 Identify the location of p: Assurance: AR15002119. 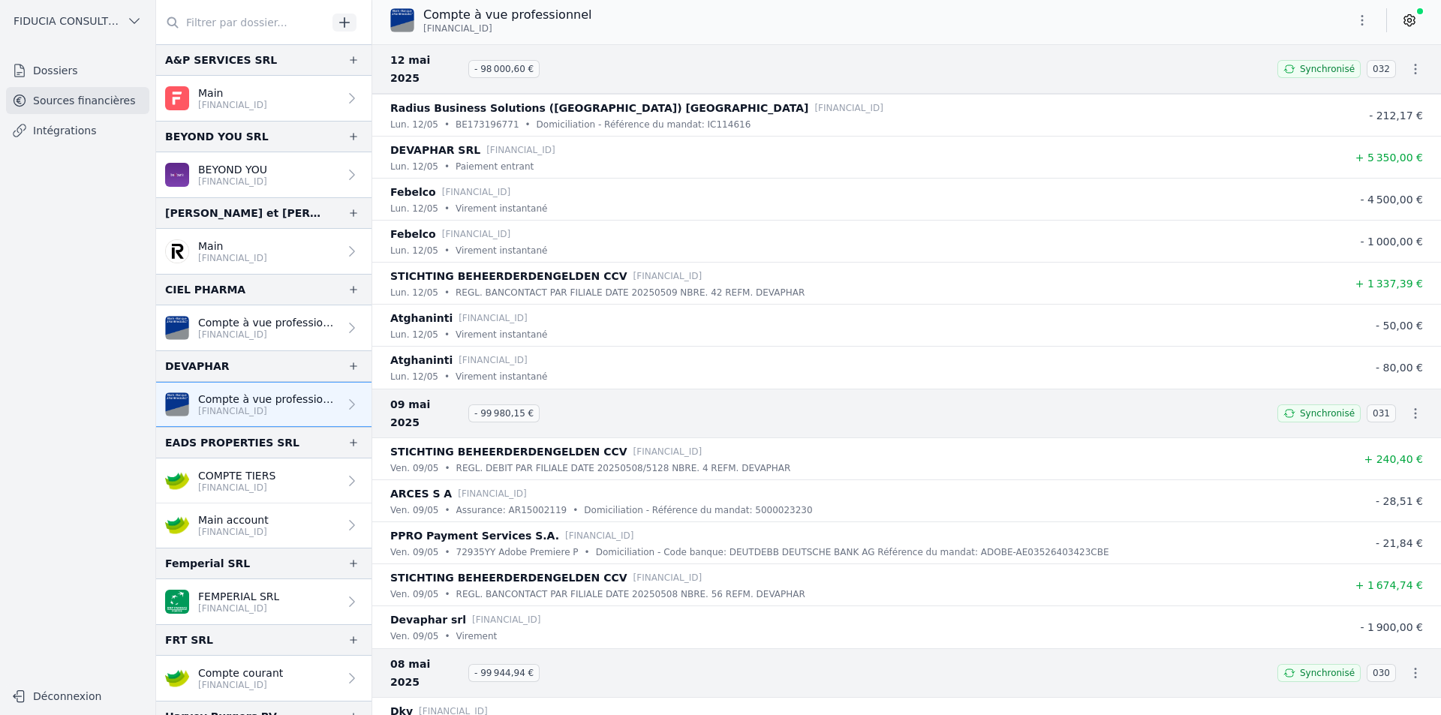
(512, 511).